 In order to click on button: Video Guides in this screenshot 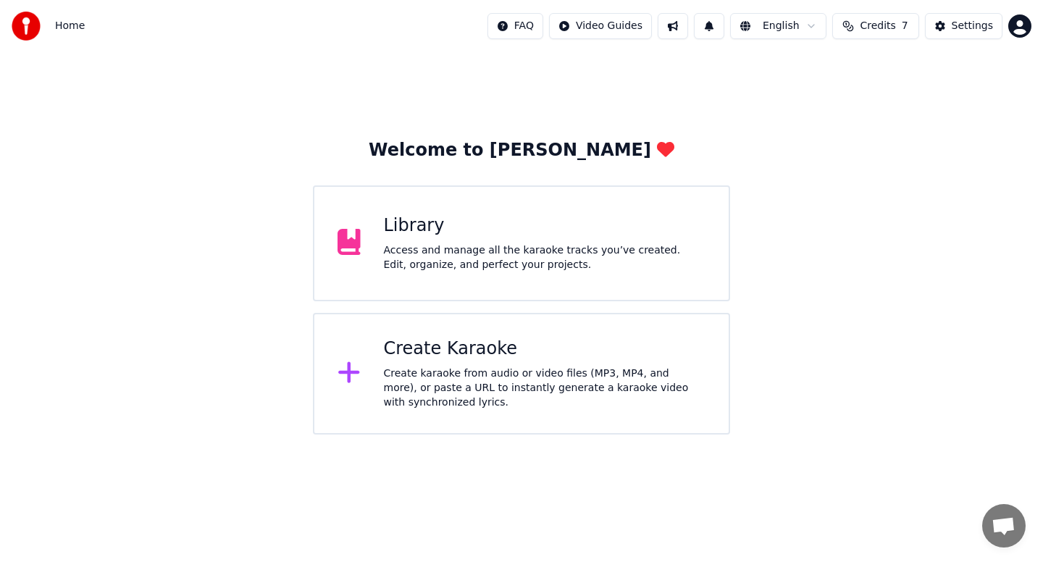, I will do `click(600, 26)`.